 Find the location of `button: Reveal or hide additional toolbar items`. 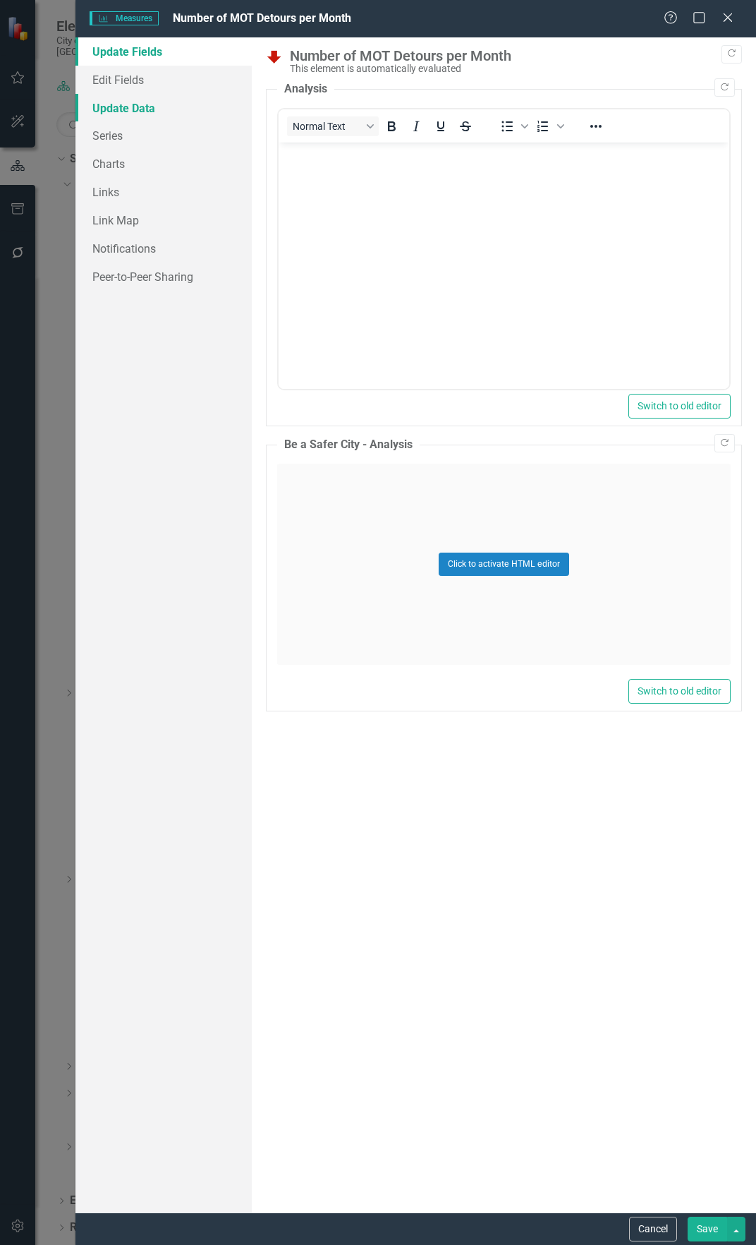

button: Reveal or hide additional toolbar items is located at coordinates (596, 126).